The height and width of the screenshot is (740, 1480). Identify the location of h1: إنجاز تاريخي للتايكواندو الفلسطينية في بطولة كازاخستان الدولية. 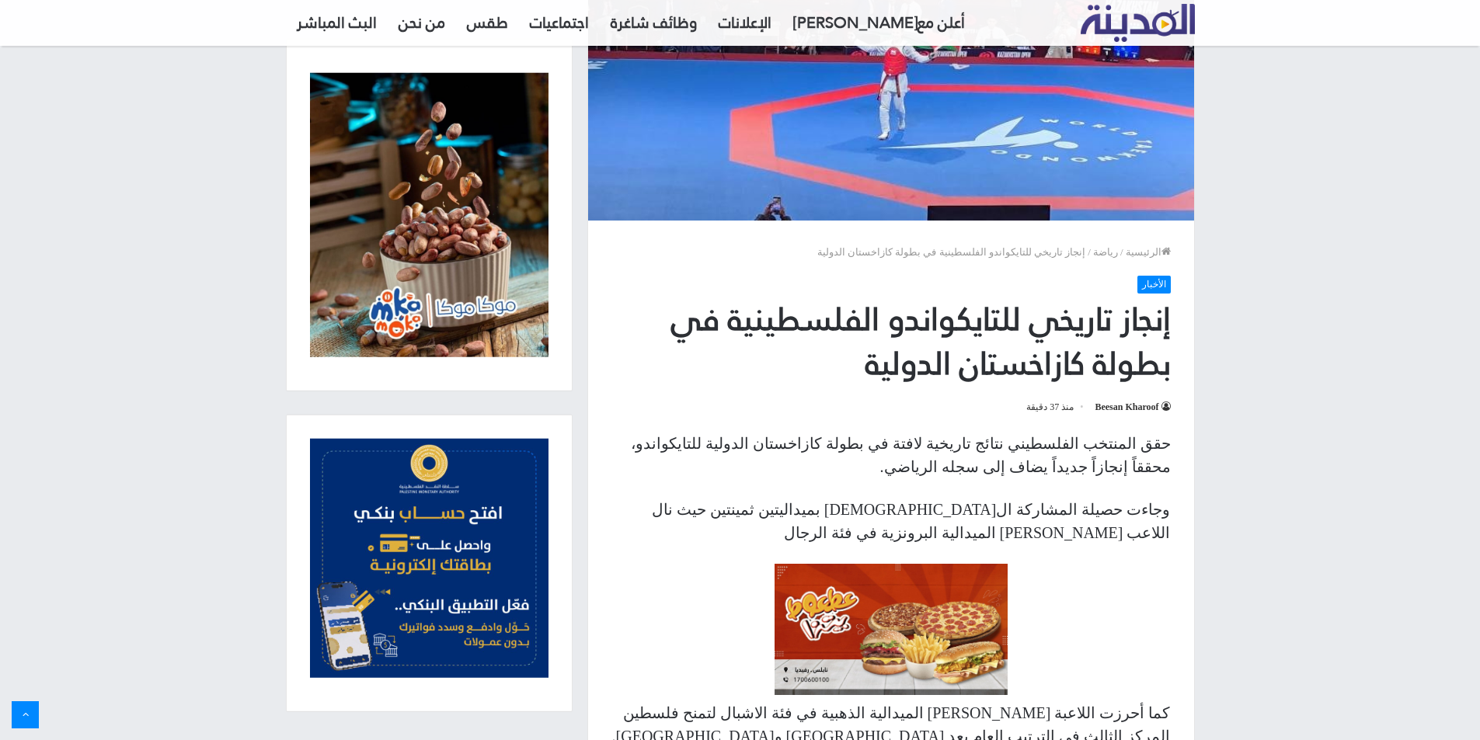
(891, 342).